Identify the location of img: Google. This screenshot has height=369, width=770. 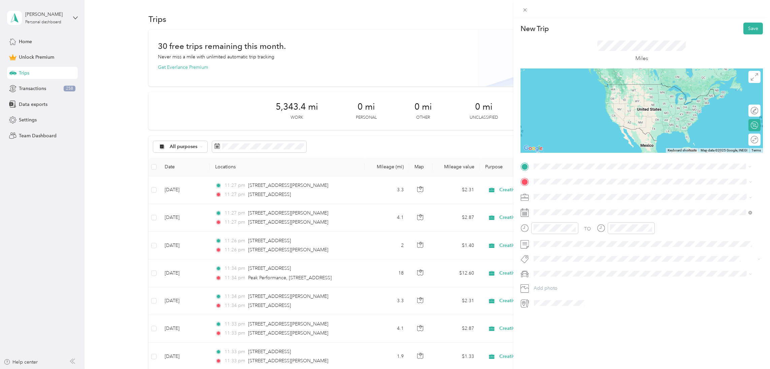
(534, 148).